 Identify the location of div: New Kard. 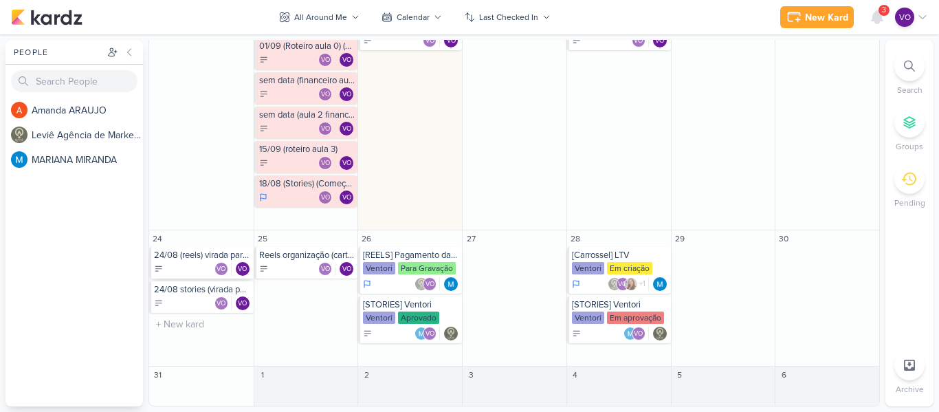
(826, 17).